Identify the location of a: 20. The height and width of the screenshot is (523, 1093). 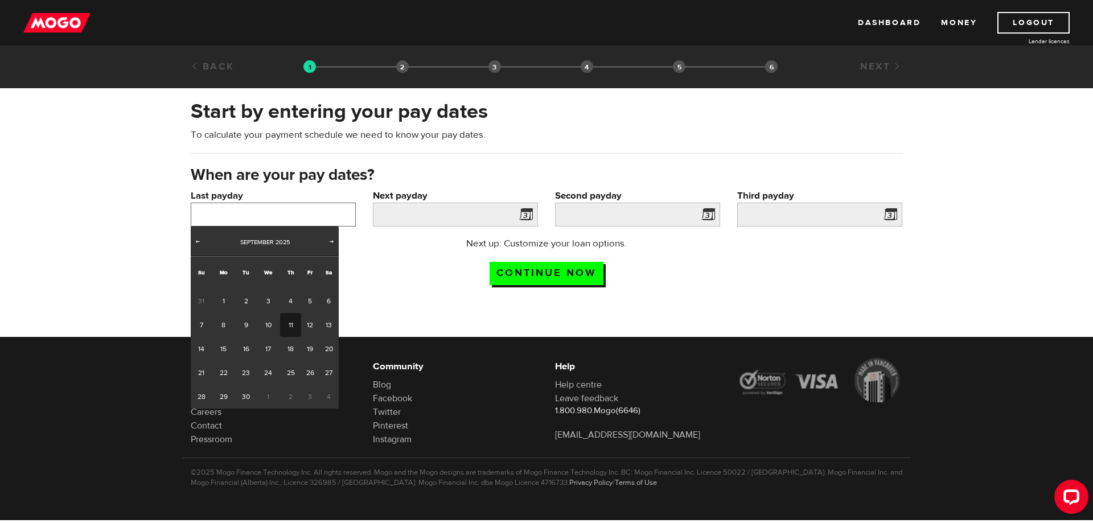
(329, 349).